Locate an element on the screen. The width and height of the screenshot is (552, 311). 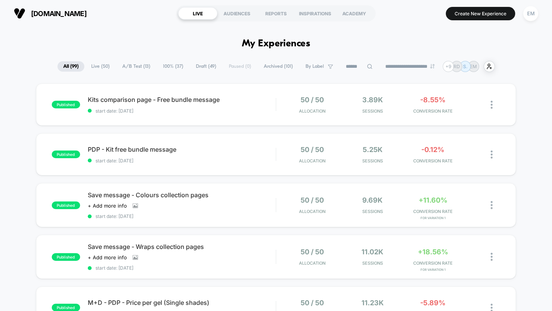
span: Live ( 50 ) is located at coordinates (100, 66).